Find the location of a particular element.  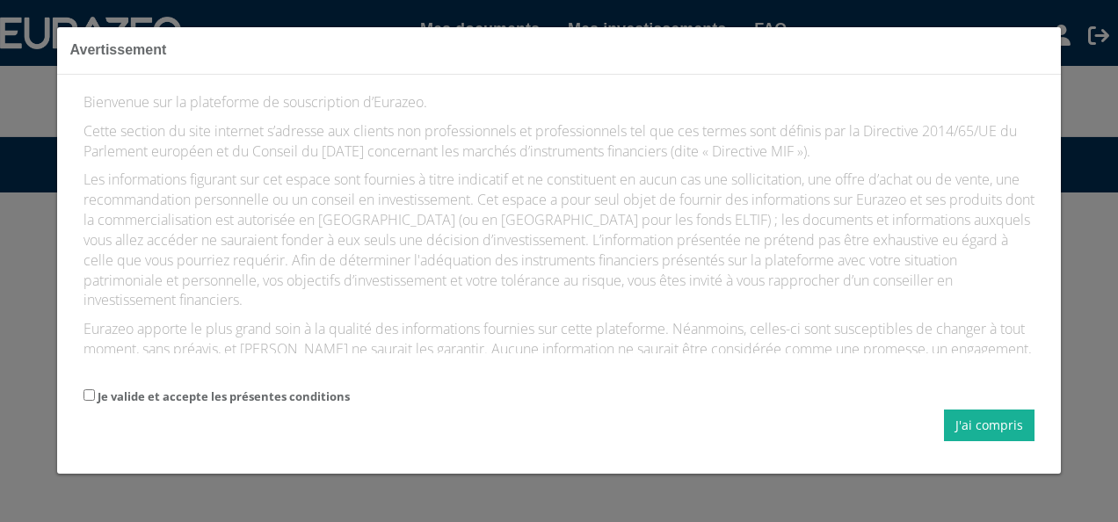

p: Cette section du site internet s’adresse aux clients non professionnels et professionnels tel que... is located at coordinates (559, 142).